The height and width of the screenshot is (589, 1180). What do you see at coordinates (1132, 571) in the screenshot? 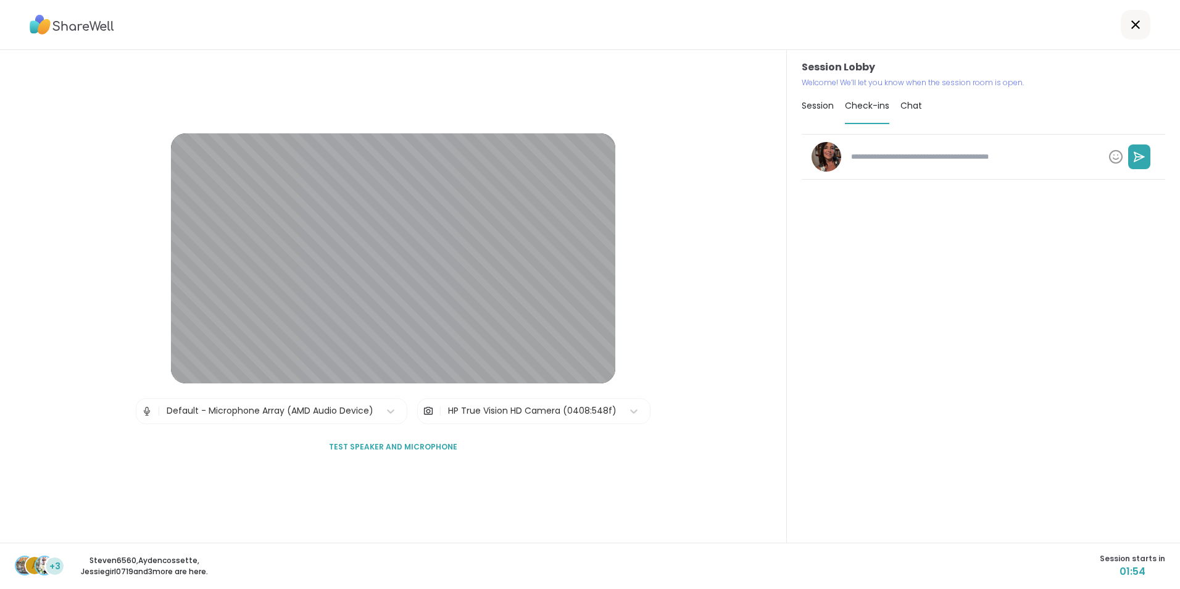
I see `span: 01:54` at bounding box center [1132, 571].